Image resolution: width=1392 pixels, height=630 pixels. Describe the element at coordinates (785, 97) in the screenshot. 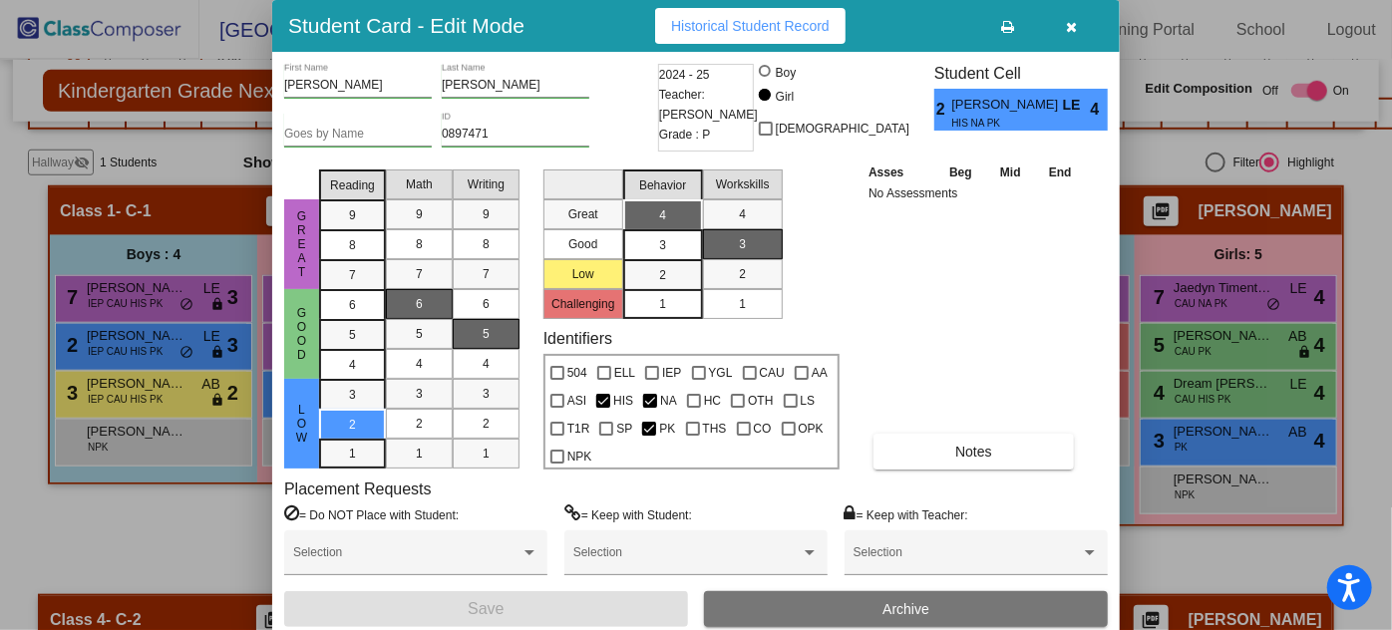

I see `div: Girl` at that location.